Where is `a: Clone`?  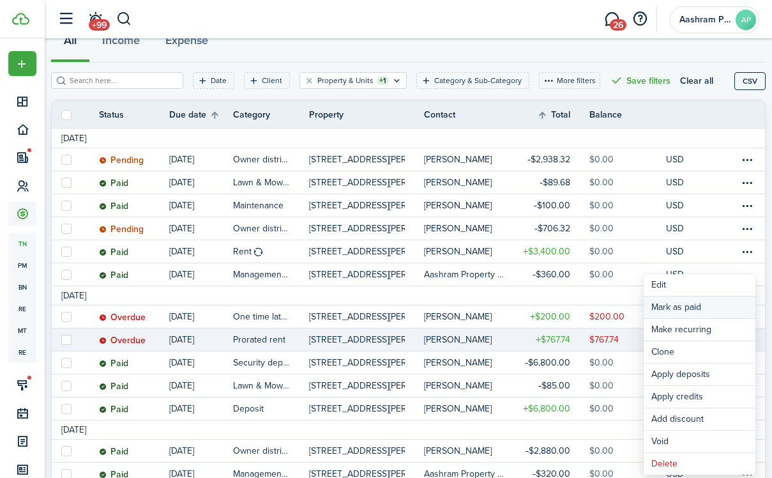
a: Clone is located at coordinates (699, 352).